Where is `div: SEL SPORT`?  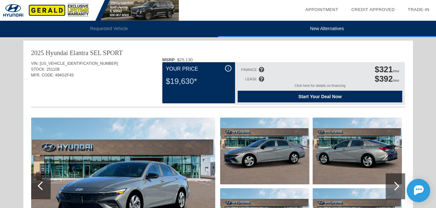
div: SEL SPORT is located at coordinates (106, 53).